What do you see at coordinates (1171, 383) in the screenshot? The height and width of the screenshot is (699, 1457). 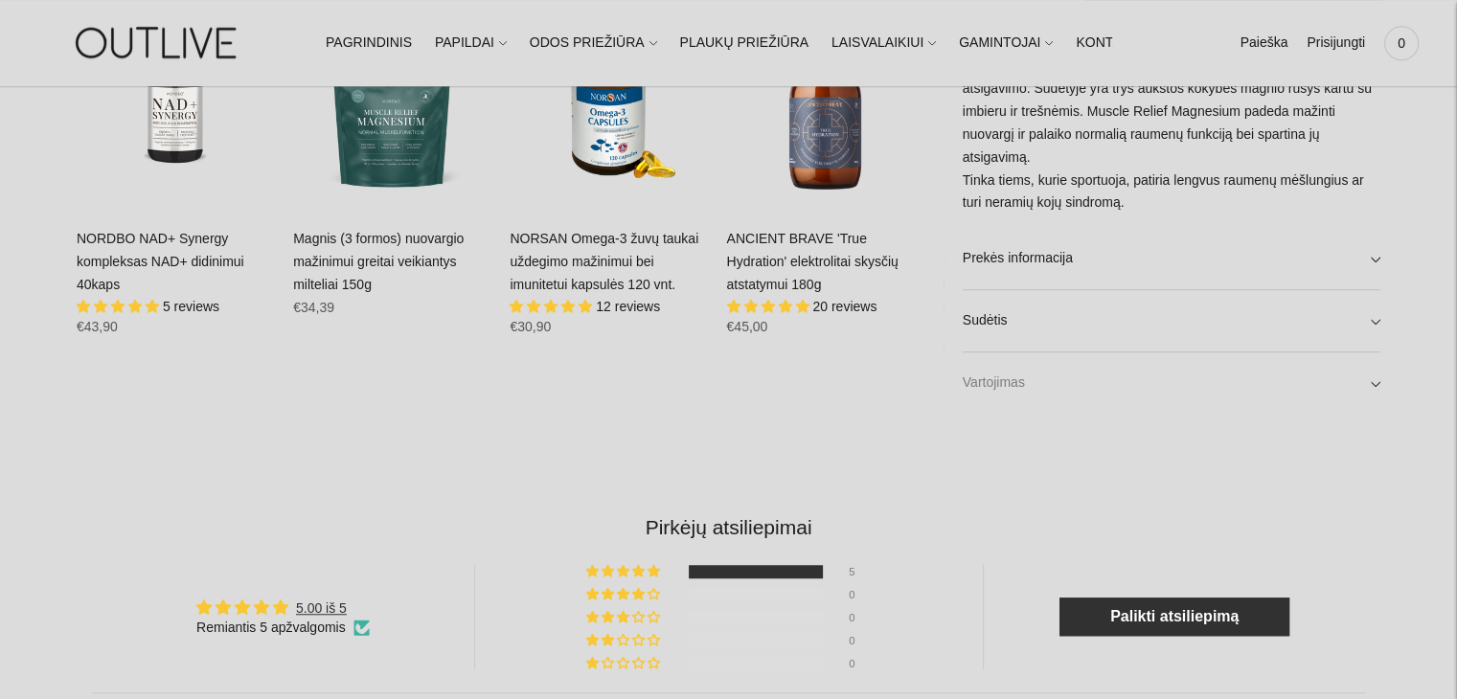 I see `a: Vartojimas` at bounding box center [1171, 383].